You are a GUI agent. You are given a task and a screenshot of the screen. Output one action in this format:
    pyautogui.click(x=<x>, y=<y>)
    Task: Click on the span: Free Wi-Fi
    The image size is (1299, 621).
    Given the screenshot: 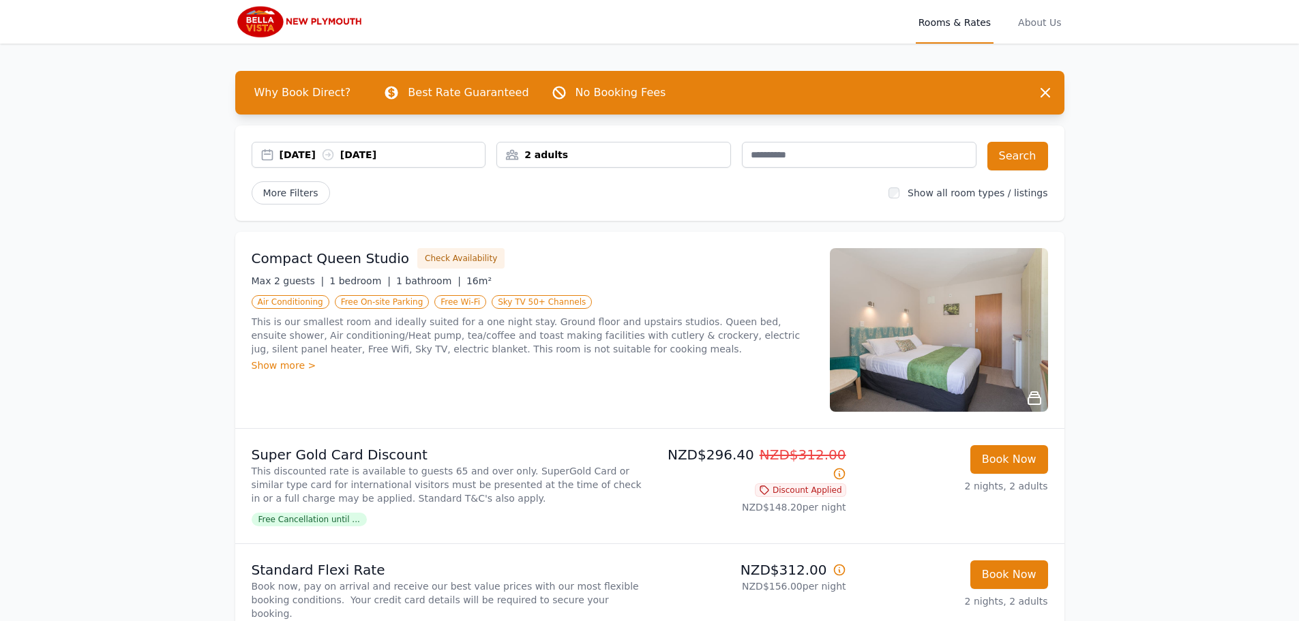 What is the action you would take?
    pyautogui.click(x=460, y=302)
    